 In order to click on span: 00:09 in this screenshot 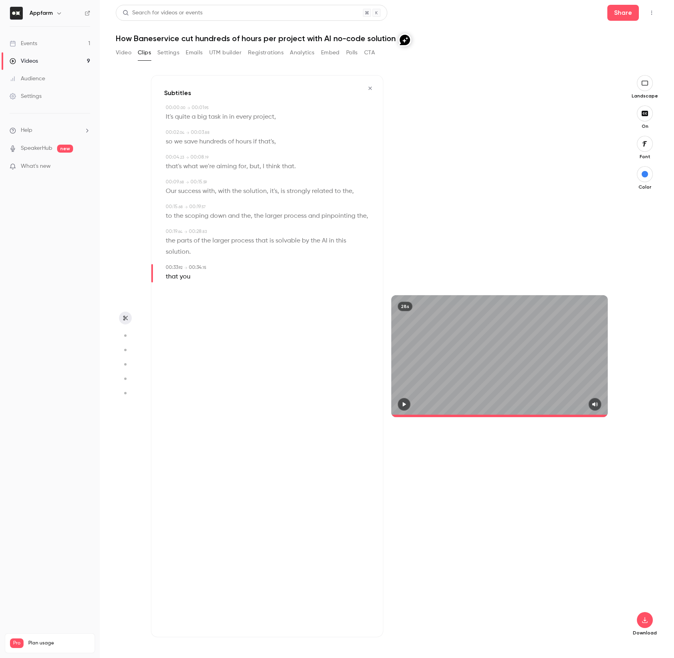, I will do `click(172, 182)`.